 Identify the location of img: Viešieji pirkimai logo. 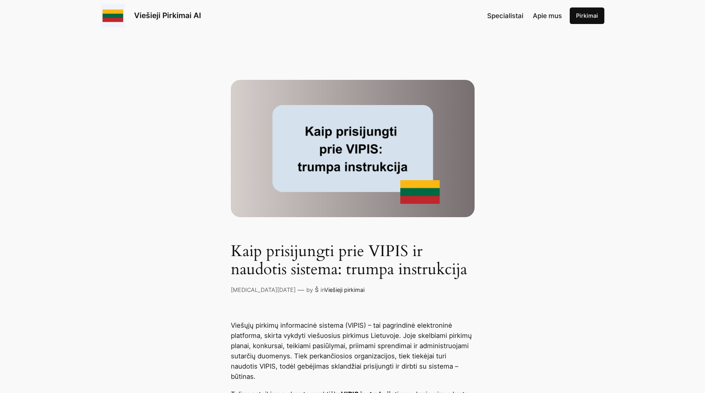
(113, 16).